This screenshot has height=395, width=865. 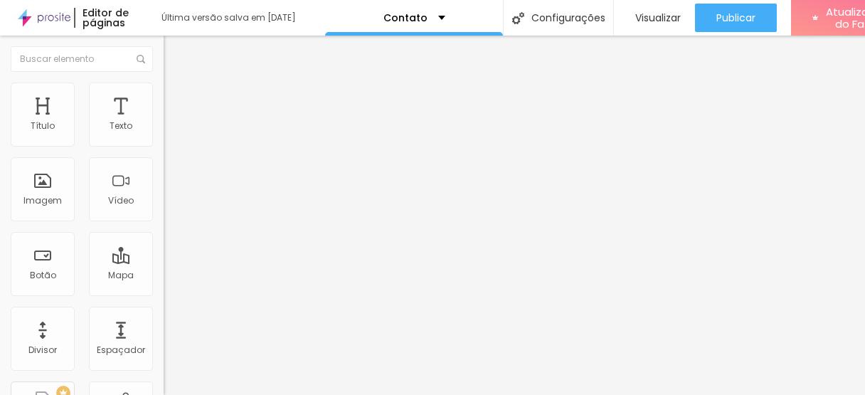 I want to click on font: Mapa, so click(x=121, y=274).